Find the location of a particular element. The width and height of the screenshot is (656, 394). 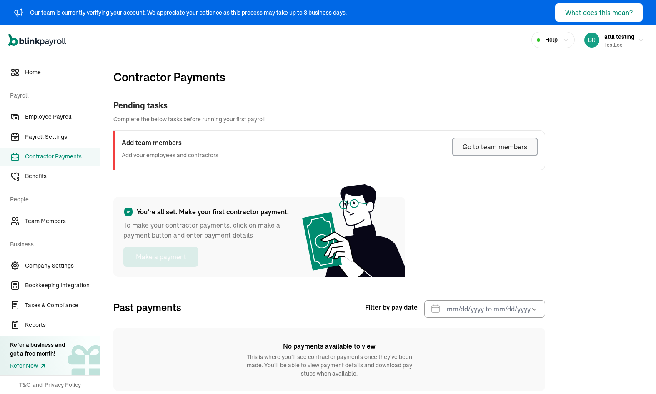

button: Make a payment is located at coordinates (161, 257).